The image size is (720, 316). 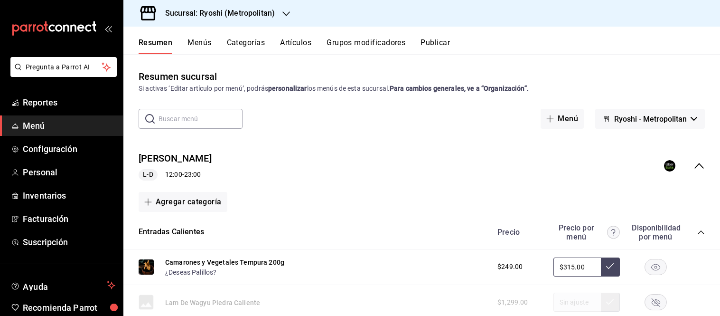 What do you see at coordinates (148, 174) in the screenshot?
I see `span: L-D` at bounding box center [148, 174].